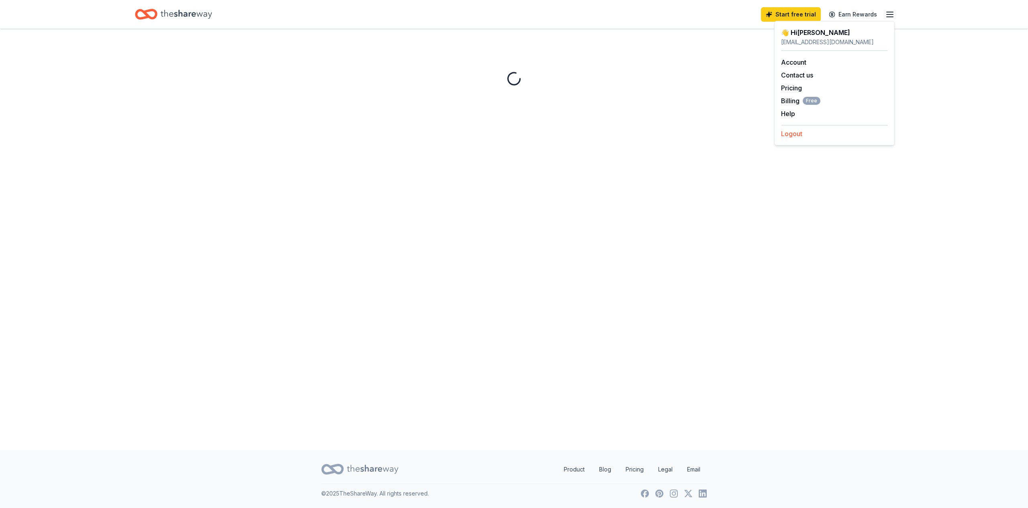  What do you see at coordinates (375, 494) in the screenshot?
I see `p: © 2025 TheShareWay. All rights reserved.` at bounding box center [375, 494].